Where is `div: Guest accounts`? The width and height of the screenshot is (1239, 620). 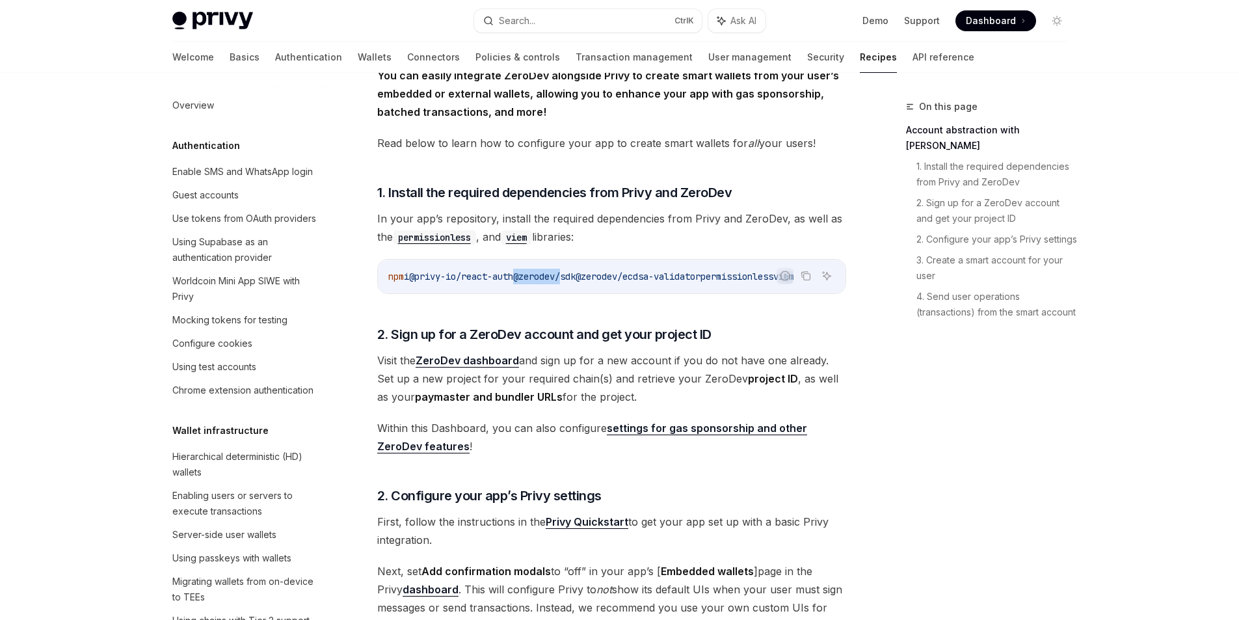 div: Guest accounts is located at coordinates (206, 195).